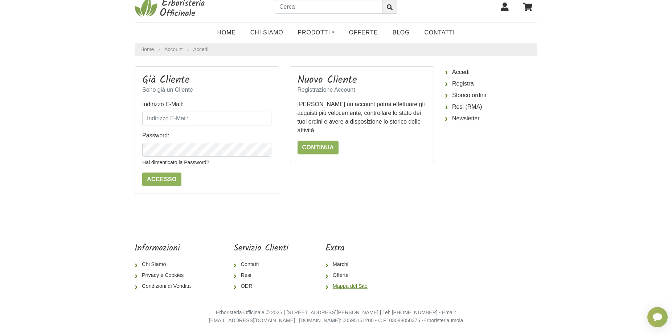 The height and width of the screenshot is (336, 672). Describe the element at coordinates (349, 287) in the screenshot. I see `a: Mappa del Sito` at that location.